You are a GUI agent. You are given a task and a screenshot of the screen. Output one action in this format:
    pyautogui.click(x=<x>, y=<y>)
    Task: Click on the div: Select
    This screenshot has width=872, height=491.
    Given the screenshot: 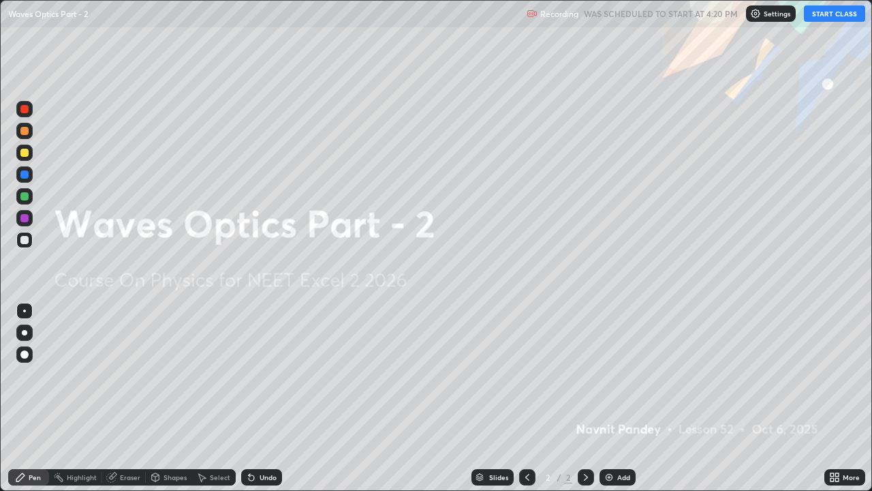 What is the action you would take?
    pyautogui.click(x=220, y=477)
    